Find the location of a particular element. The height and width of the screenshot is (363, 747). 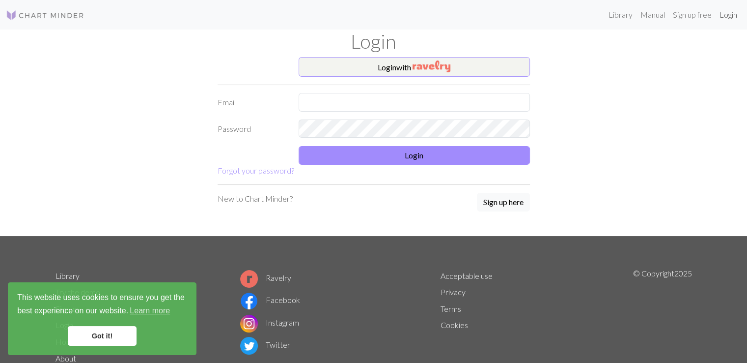

label: Password is located at coordinates (252, 129).